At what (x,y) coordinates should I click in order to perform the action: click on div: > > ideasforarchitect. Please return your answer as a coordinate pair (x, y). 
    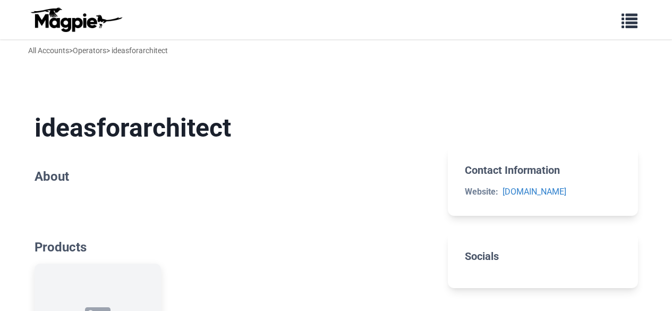
    Looking at the image, I should click on (98, 50).